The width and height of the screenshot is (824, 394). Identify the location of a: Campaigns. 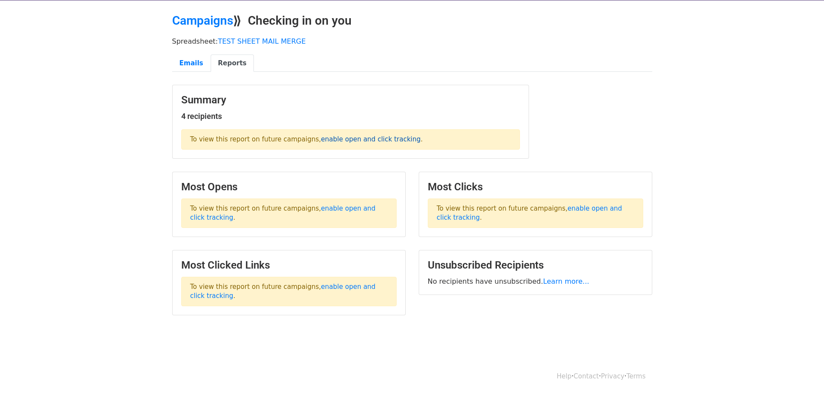
(202, 20).